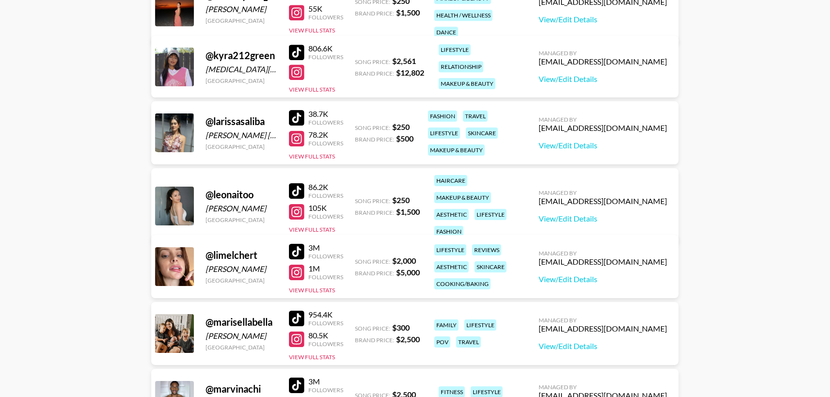 Image resolution: width=830 pixels, height=397 pixels. Describe the element at coordinates (241, 255) in the screenshot. I see `div: @ limelchert` at that location.